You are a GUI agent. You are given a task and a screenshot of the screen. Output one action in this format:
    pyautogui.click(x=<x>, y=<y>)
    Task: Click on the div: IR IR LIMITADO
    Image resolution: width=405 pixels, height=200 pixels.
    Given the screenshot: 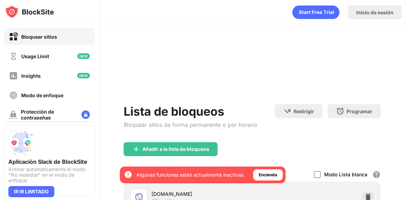 What is the action you would take?
    pyautogui.click(x=31, y=191)
    